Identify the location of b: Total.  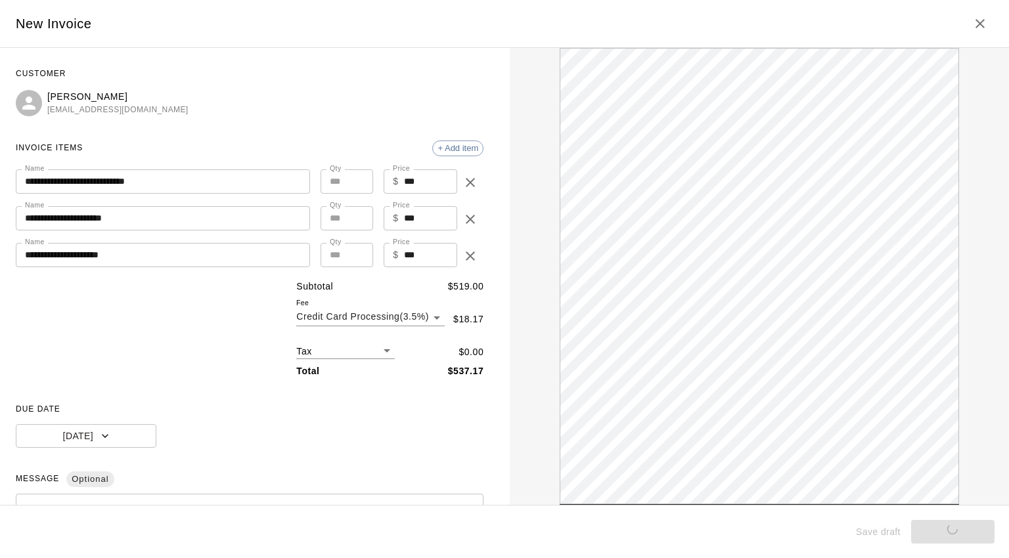
(307, 371).